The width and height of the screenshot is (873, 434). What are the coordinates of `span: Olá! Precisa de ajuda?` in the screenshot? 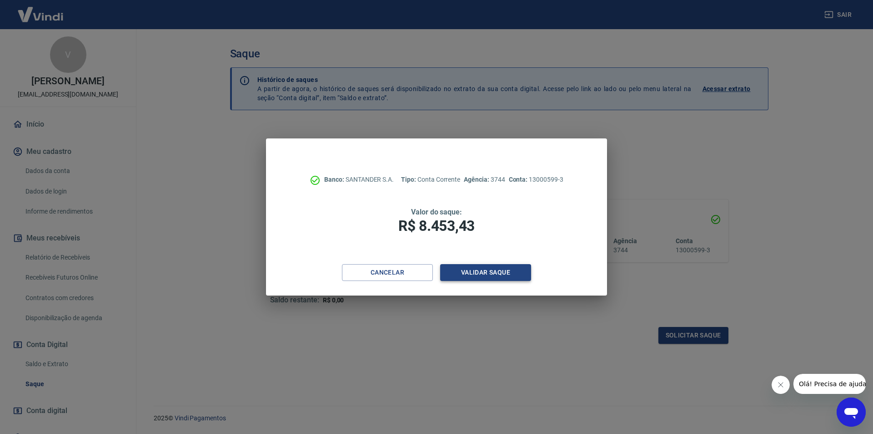 It's located at (41, 10).